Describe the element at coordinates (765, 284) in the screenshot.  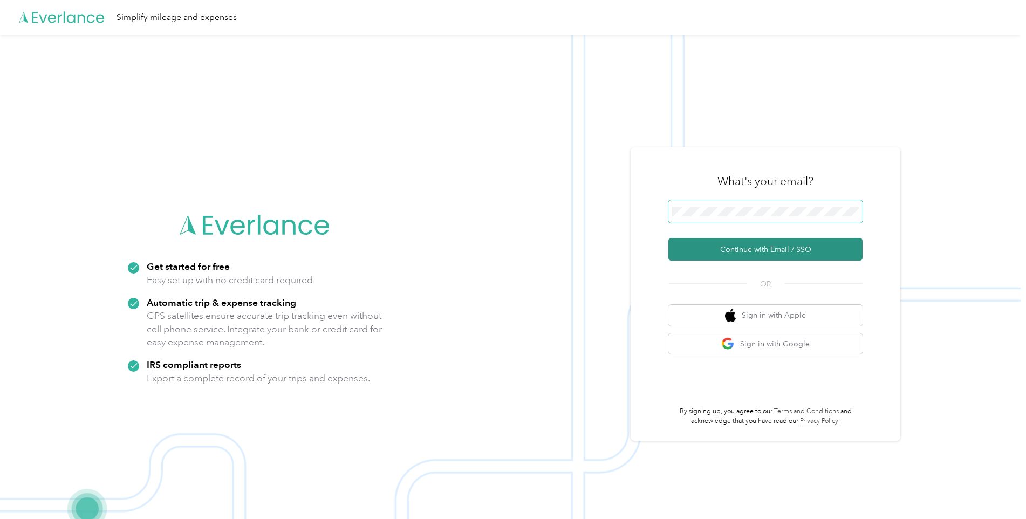
I see `span: OR` at that location.